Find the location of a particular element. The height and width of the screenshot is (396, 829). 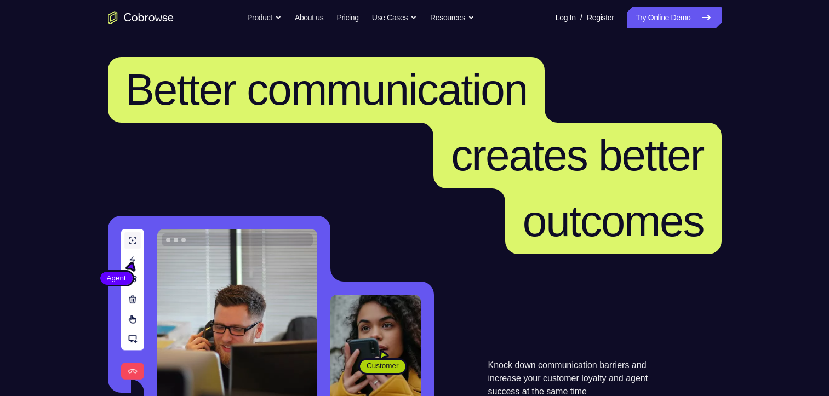

button: Use Cases is located at coordinates (394, 18).